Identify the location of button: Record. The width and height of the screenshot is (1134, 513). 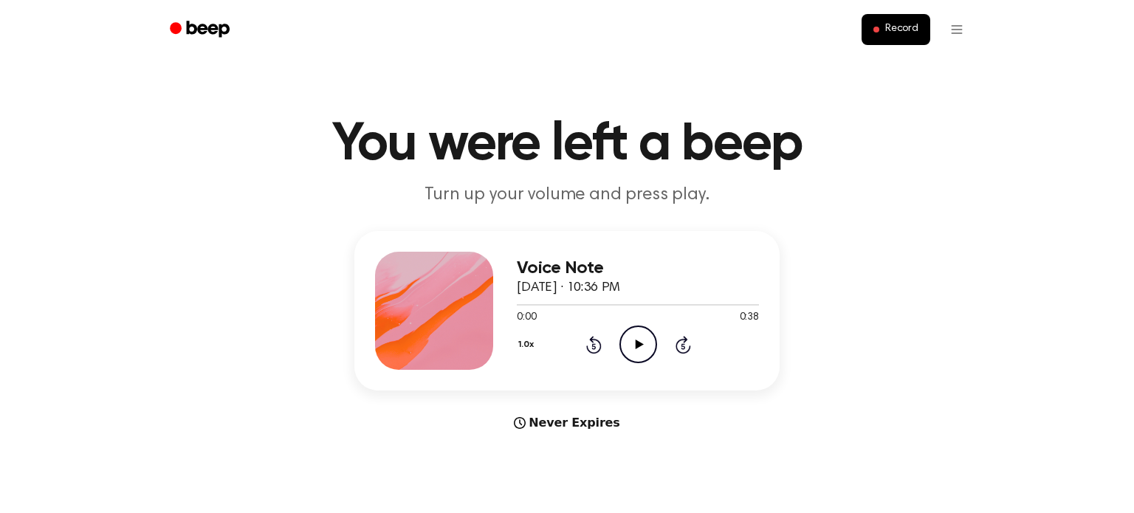
(896, 30).